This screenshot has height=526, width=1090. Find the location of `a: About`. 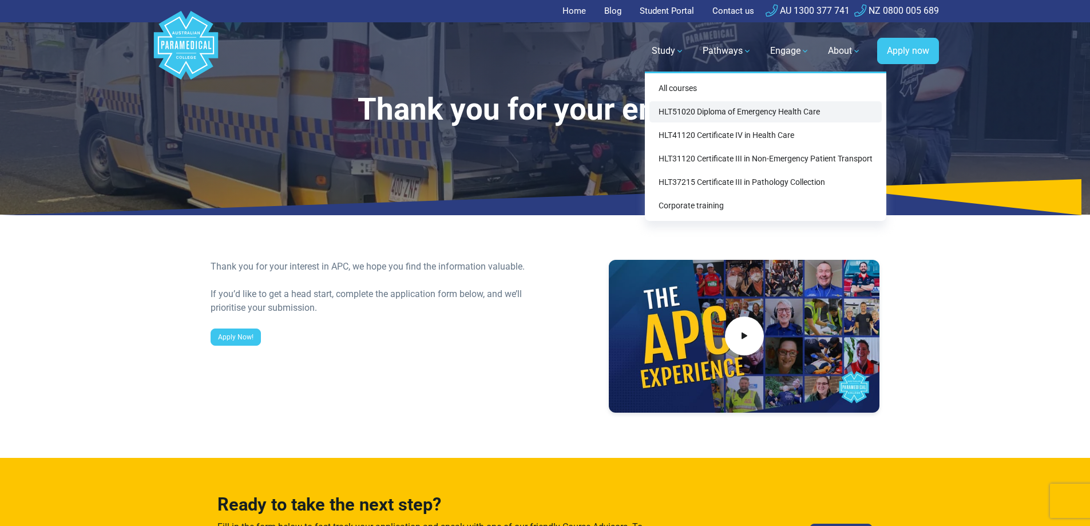

a: About is located at coordinates (845, 51).